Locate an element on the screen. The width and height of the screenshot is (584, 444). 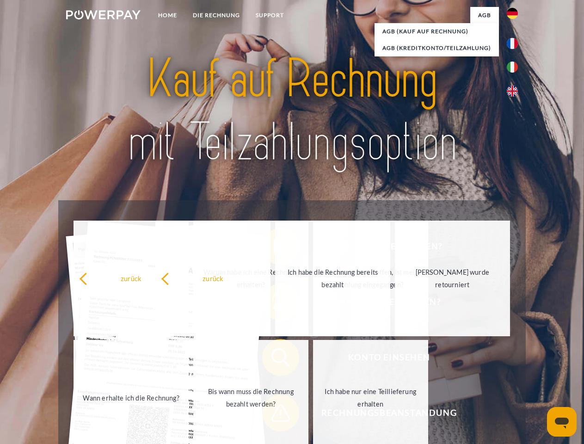
img: de is located at coordinates (512, 13).